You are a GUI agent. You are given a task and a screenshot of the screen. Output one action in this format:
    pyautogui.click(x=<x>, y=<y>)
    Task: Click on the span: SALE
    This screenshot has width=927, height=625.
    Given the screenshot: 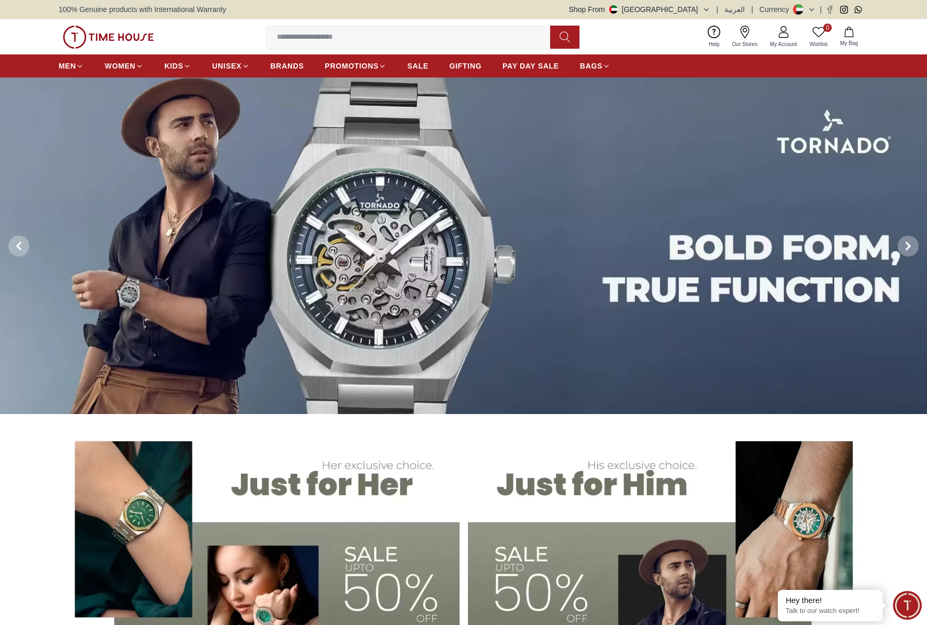 What is the action you would take?
    pyautogui.click(x=418, y=66)
    